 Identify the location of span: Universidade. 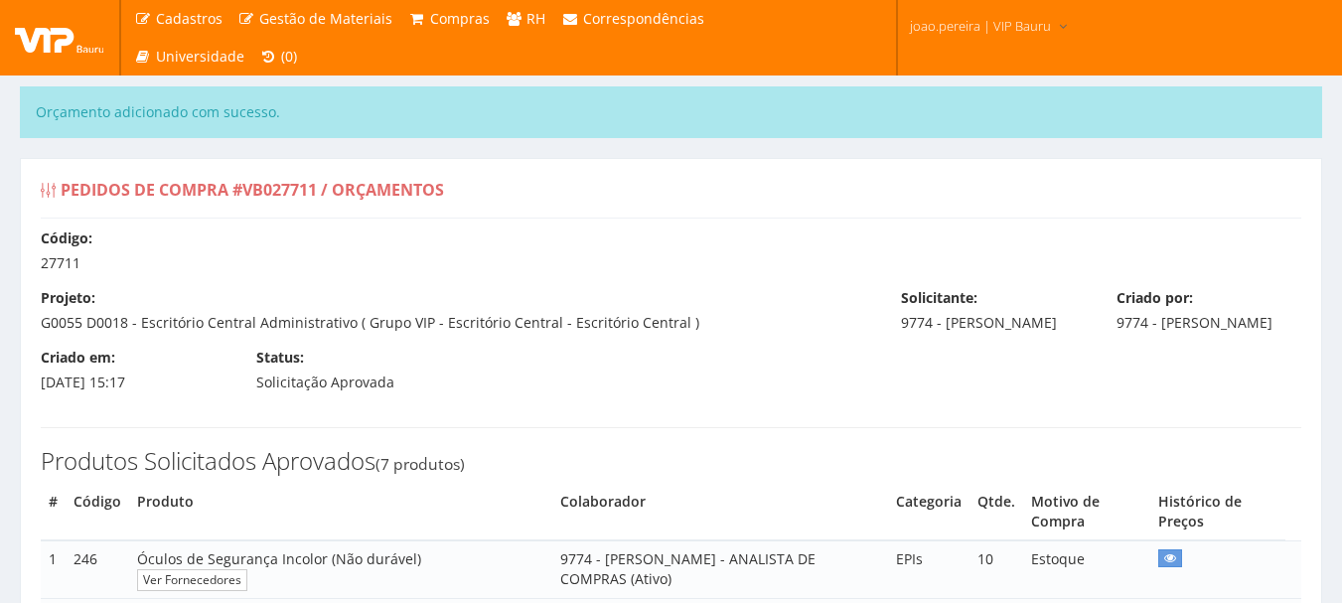
(200, 56).